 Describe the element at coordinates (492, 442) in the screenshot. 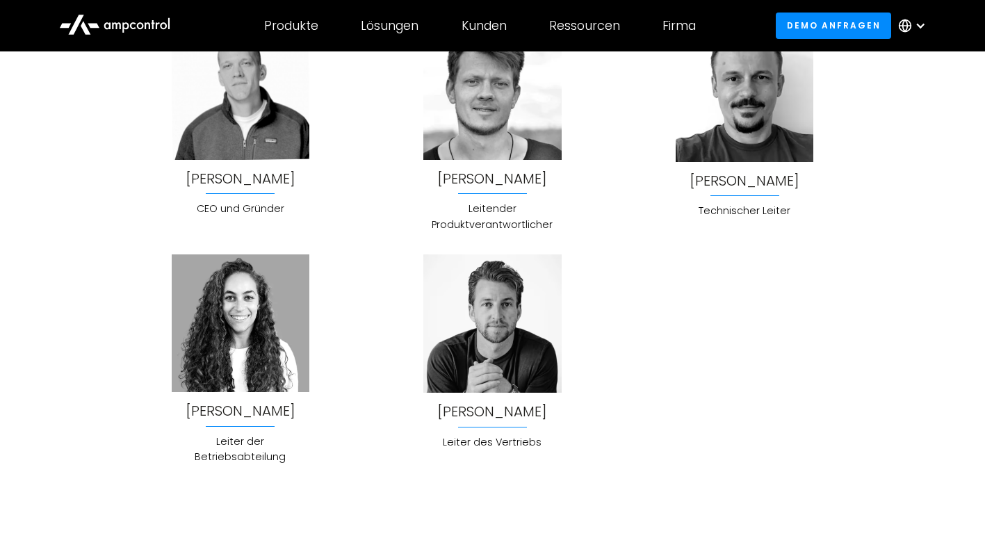

I see `div: Leiter des Vertriebs` at that location.